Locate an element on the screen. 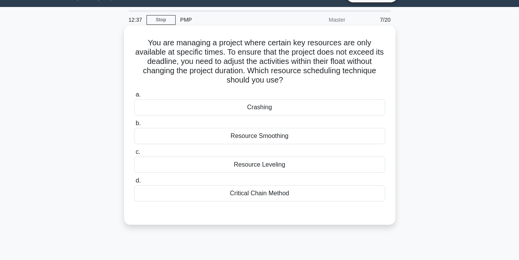 This screenshot has width=519, height=260. span: b. is located at coordinates (138, 123).